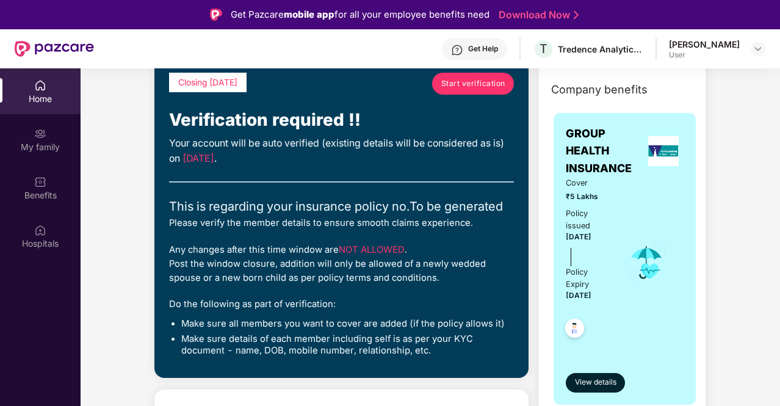 The image size is (780, 406). What do you see at coordinates (574, 330) in the screenshot?
I see `img: svg+xml;base64,PHN2ZyB4bWxucz0iaHR0cDovL3d3dy53My5vcmcvMjAwMC9zdmciIHdpZHRoPSI0OC45NDMiIGhlaWdodD...` at bounding box center [574, 330].